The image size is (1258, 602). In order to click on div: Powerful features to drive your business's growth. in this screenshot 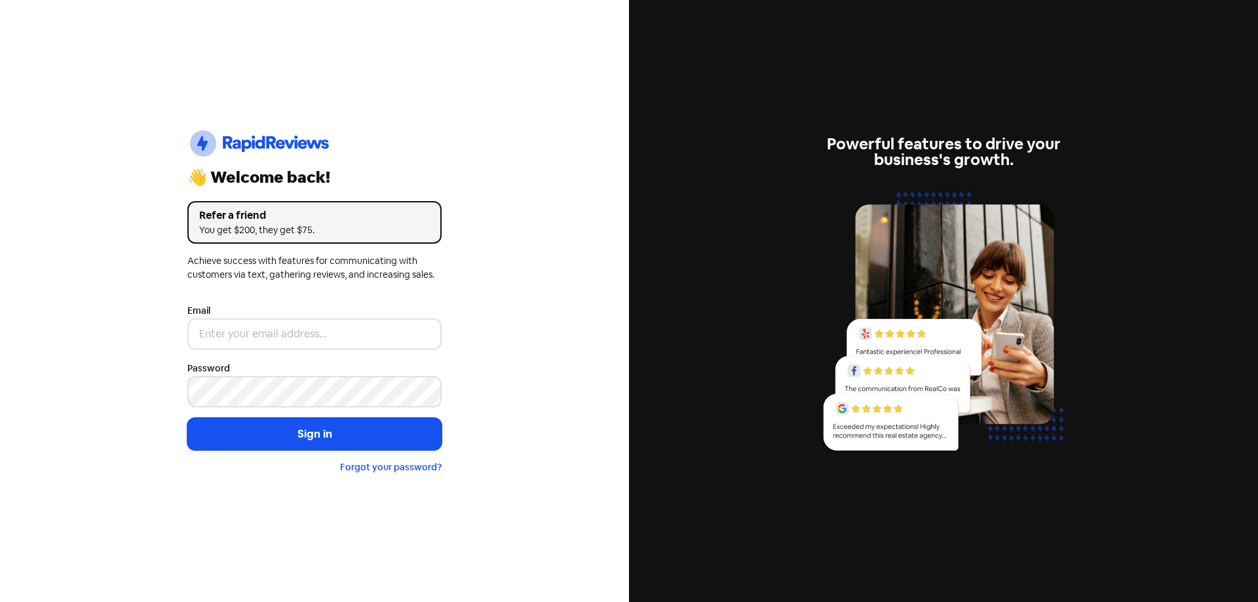, I will do `click(943, 152)`.